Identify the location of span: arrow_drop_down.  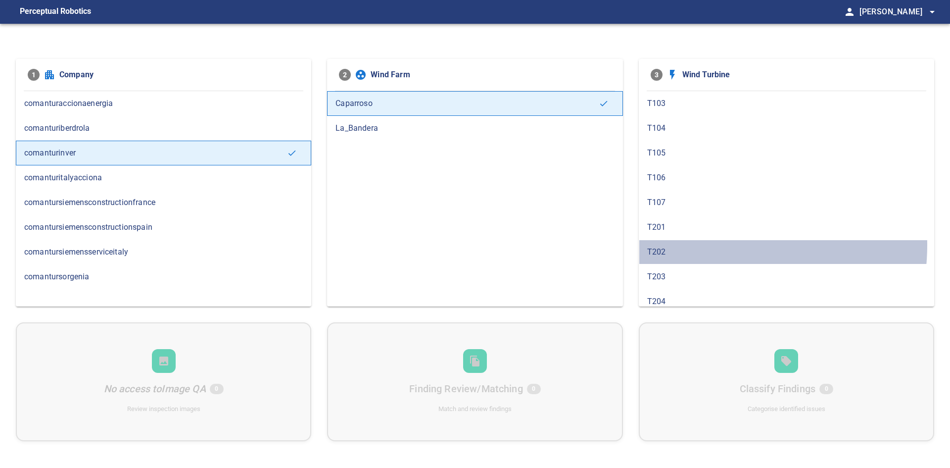
(932, 12).